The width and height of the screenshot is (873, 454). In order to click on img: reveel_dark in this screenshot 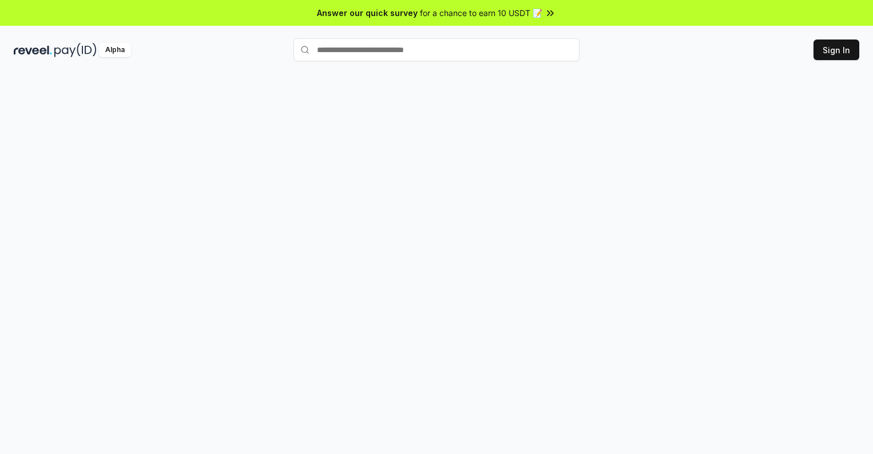, I will do `click(33, 50)`.